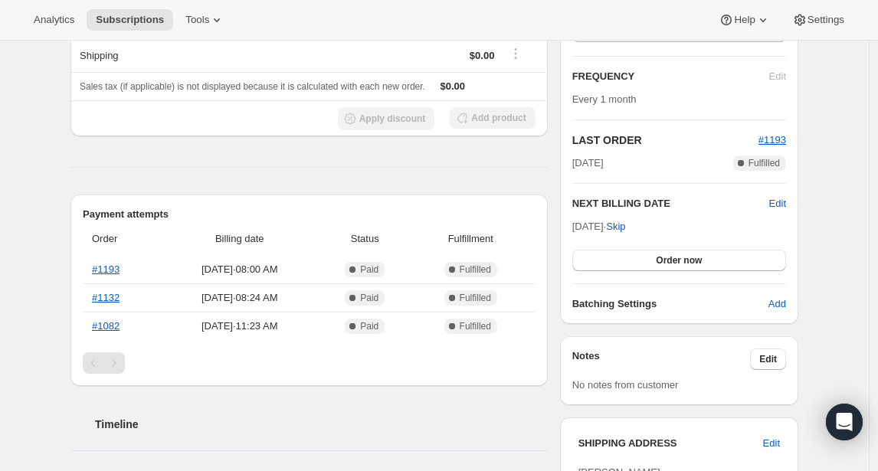 This screenshot has width=878, height=471. I want to click on button: Order now, so click(679, 261).